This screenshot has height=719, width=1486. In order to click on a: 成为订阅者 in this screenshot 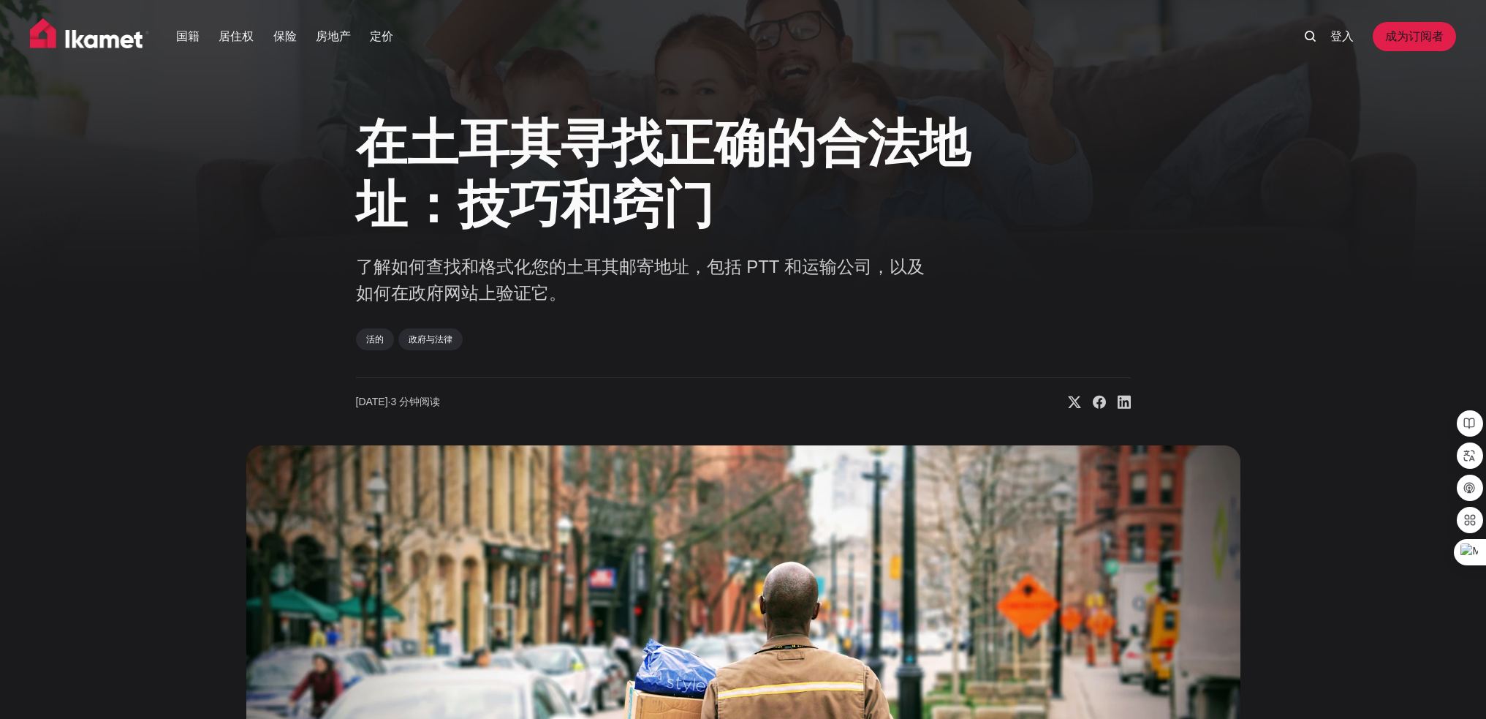, I will do `click(1415, 37)`.